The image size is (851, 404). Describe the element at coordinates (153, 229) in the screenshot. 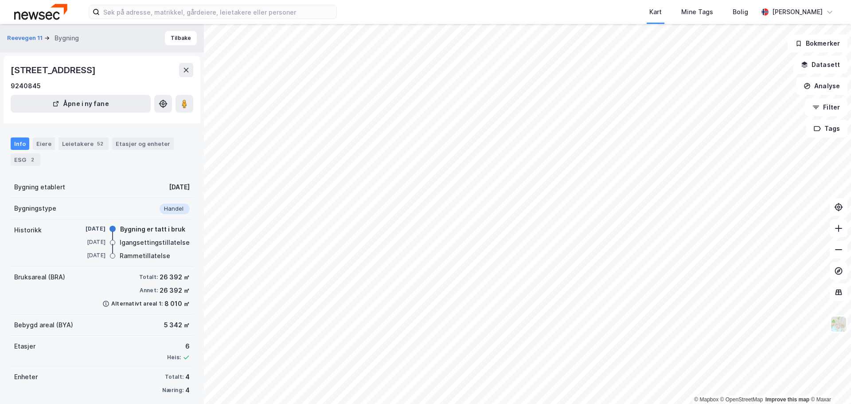

I see `div: Bygning er tatt i bruk` at that location.